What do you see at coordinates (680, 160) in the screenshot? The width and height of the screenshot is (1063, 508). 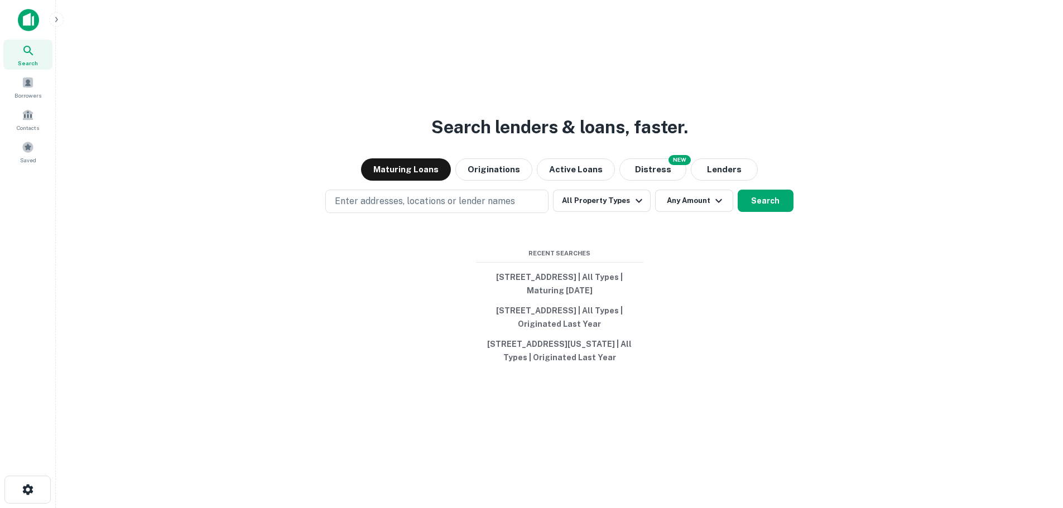 I see `div: NEW` at bounding box center [680, 160].